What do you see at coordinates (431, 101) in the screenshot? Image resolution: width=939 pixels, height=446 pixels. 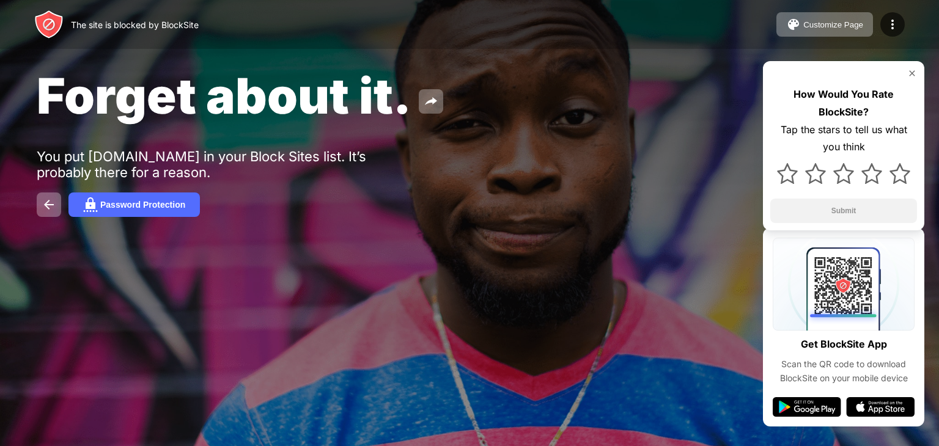 I see `img: share.svg` at bounding box center [431, 101].